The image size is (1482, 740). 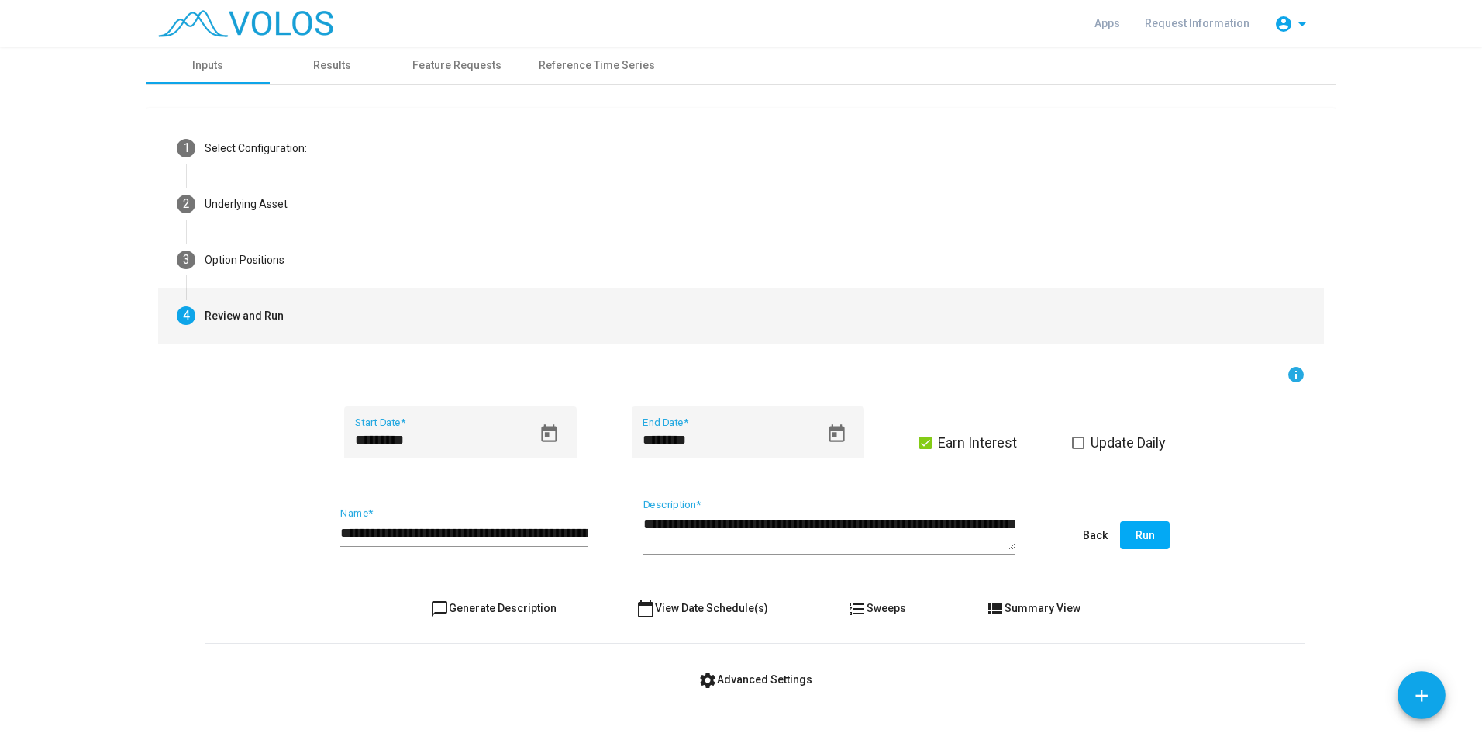 What do you see at coordinates (702, 608) in the screenshot?
I see `button: View Date Schedule(s)` at bounding box center [702, 608].